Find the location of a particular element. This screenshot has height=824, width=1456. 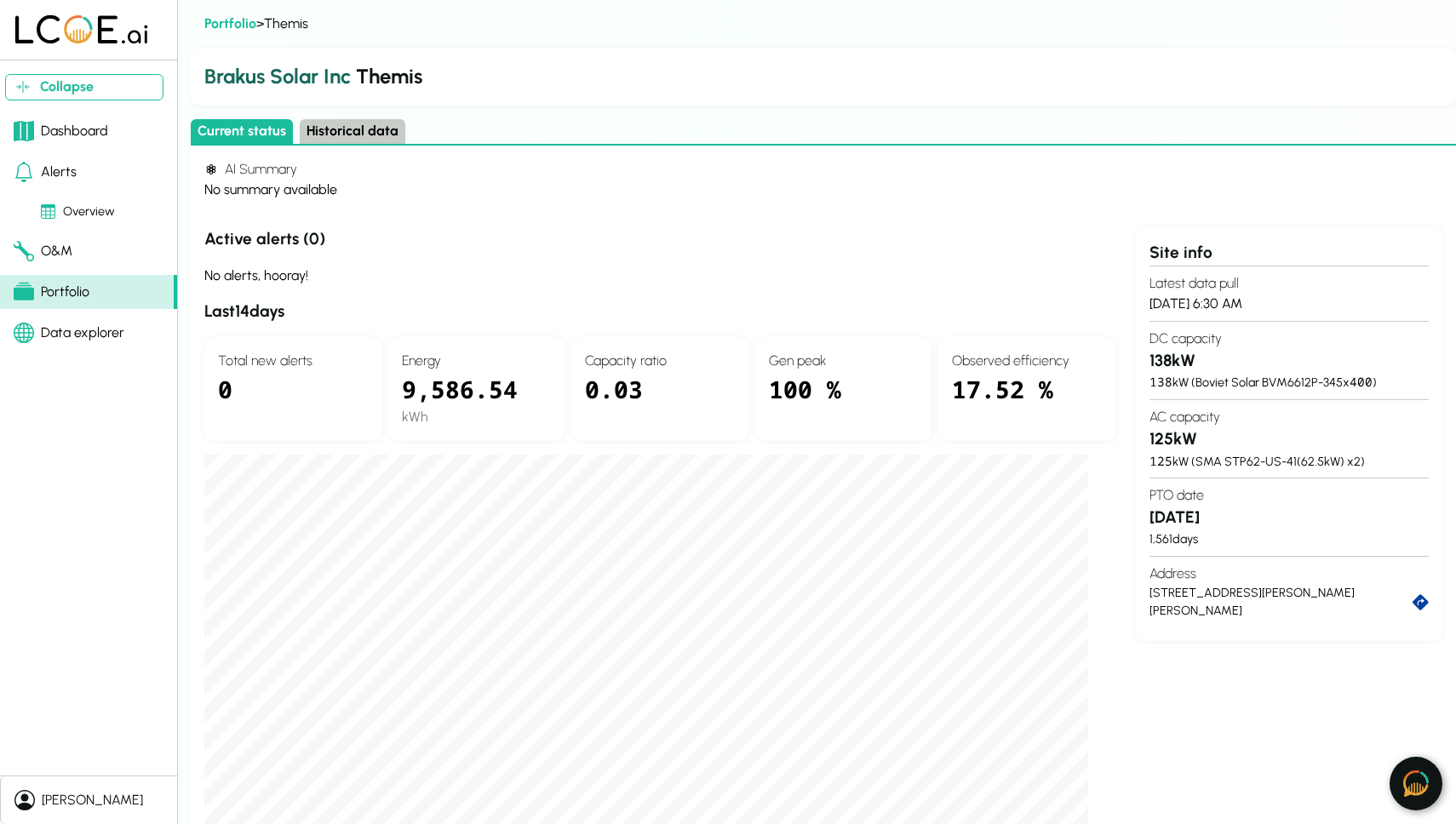

button: Current status is located at coordinates (242, 131).